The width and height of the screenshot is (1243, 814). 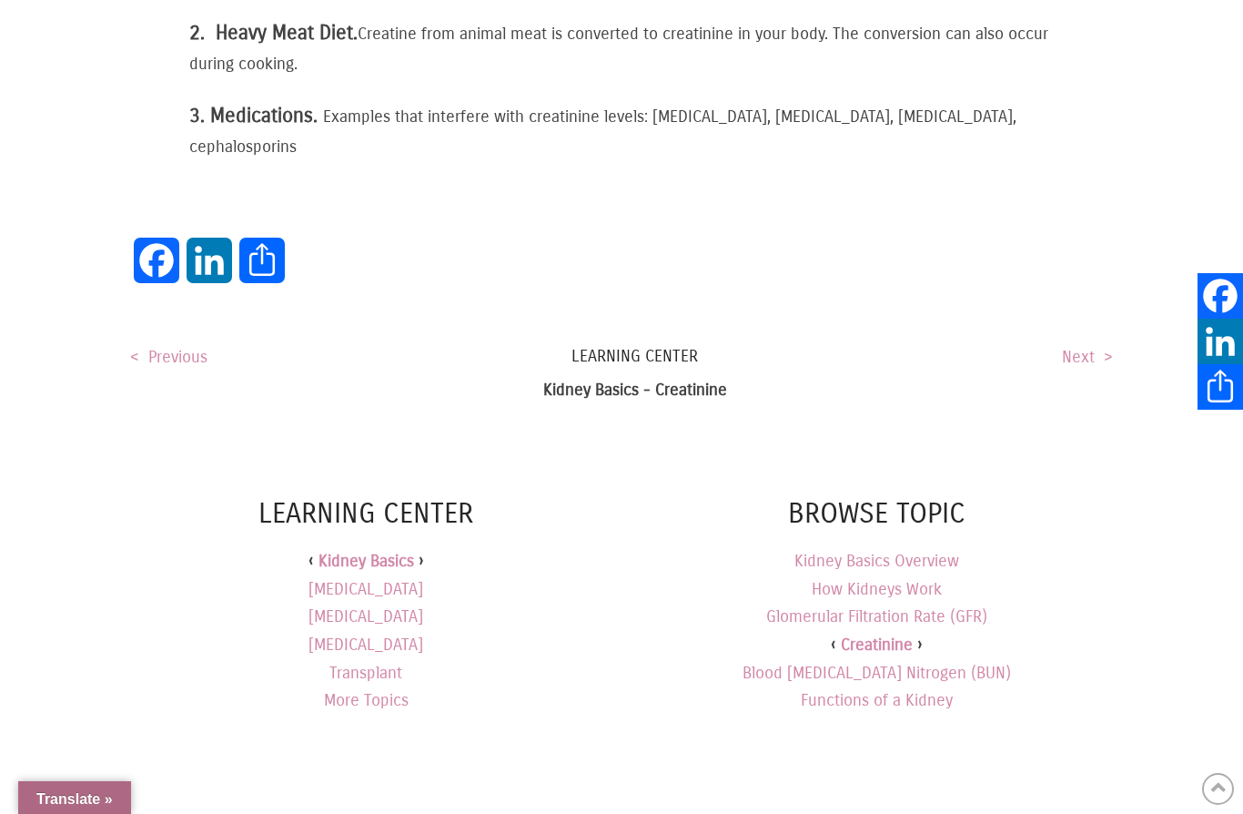 I want to click on big: 2. Heavy Meat Diet., so click(x=273, y=33).